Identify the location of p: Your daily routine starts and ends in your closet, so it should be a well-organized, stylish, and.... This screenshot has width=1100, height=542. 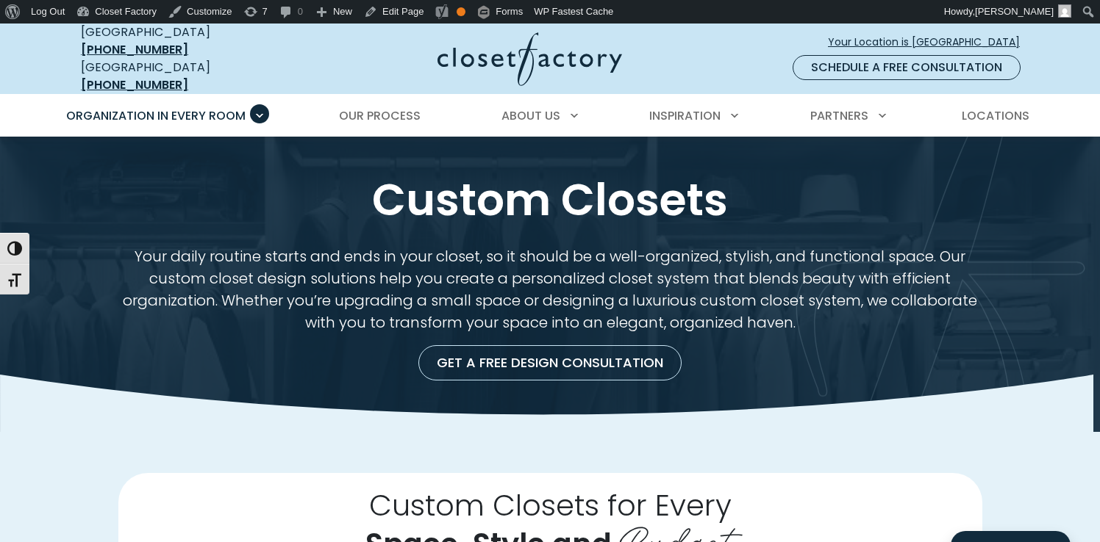
(550, 290).